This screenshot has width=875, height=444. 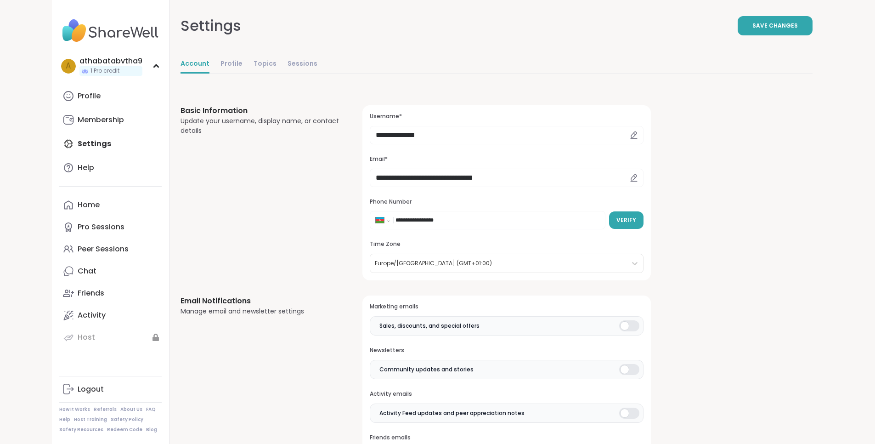 I want to click on a: Host Training, so click(x=91, y=420).